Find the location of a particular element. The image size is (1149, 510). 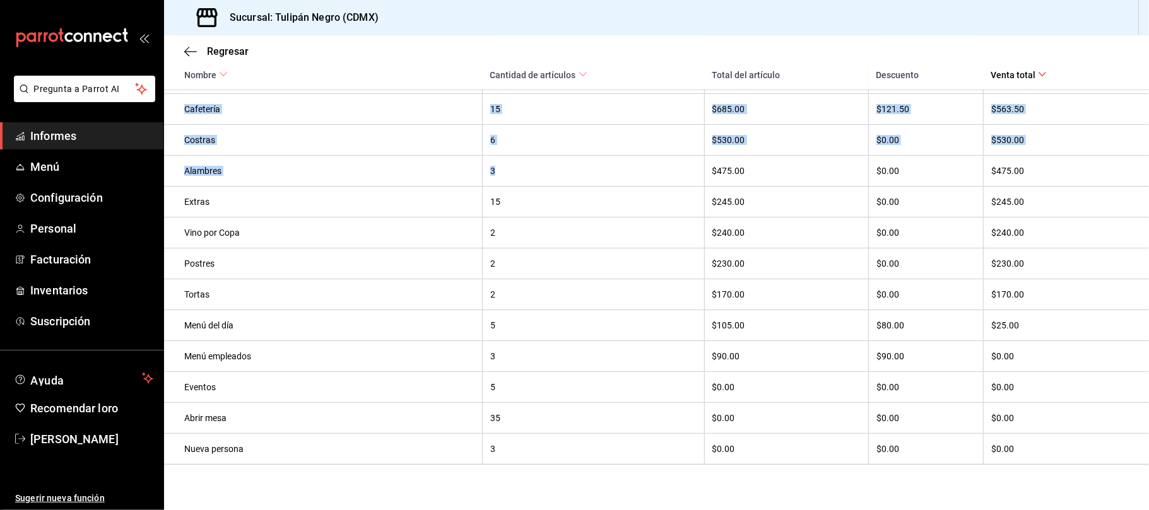

font: Eventos is located at coordinates (200, 387).